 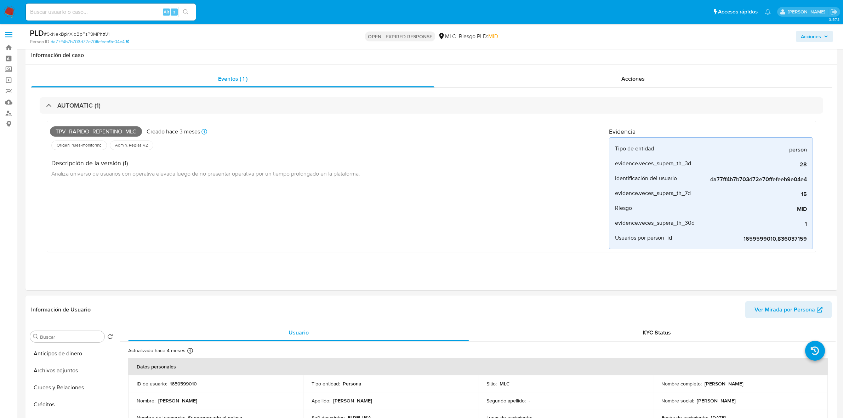 I want to click on h1: Información del caso, so click(x=431, y=55).